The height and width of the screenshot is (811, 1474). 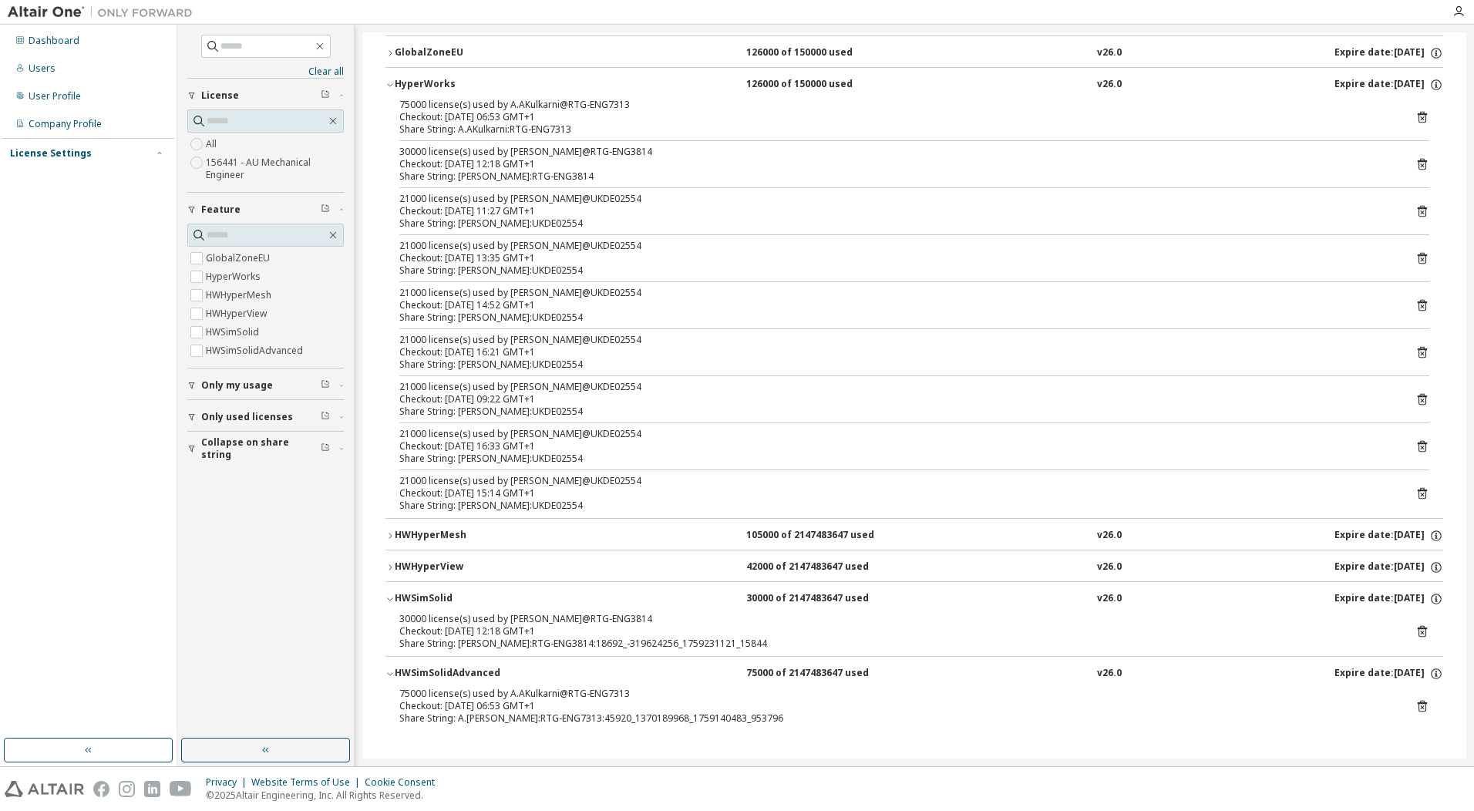 I want to click on div: 30000 of 2147483647 used, so click(x=816, y=599).